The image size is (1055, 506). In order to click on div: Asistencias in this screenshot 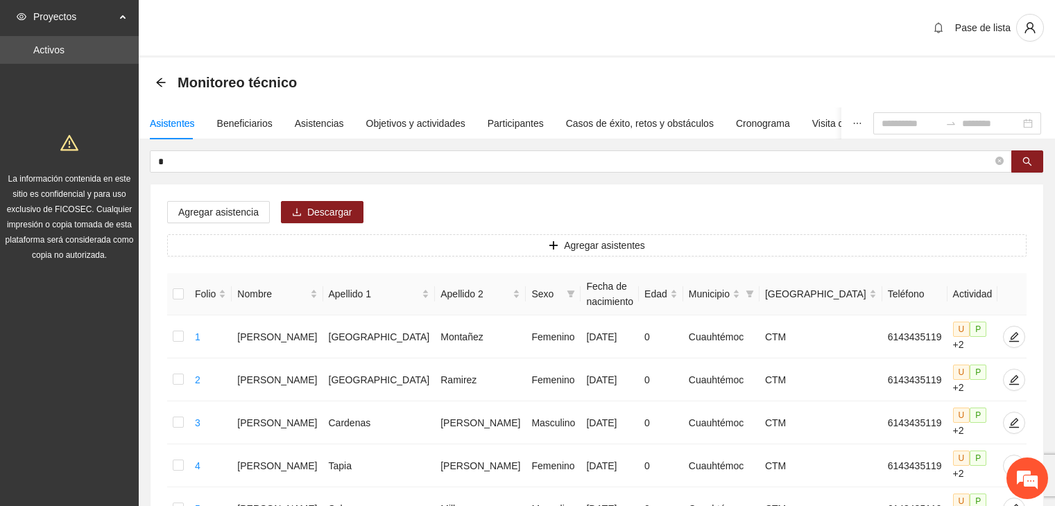, I will do `click(319, 123)`.